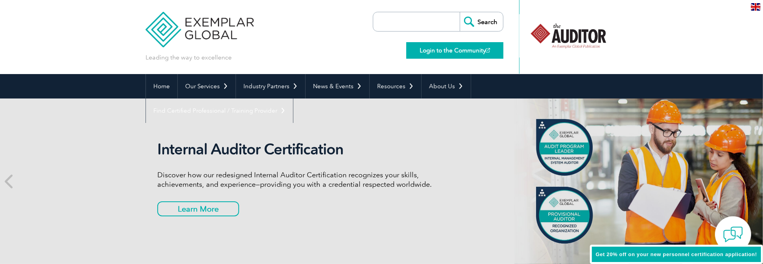  What do you see at coordinates (446, 86) in the screenshot?
I see `a: About Us` at bounding box center [446, 86].